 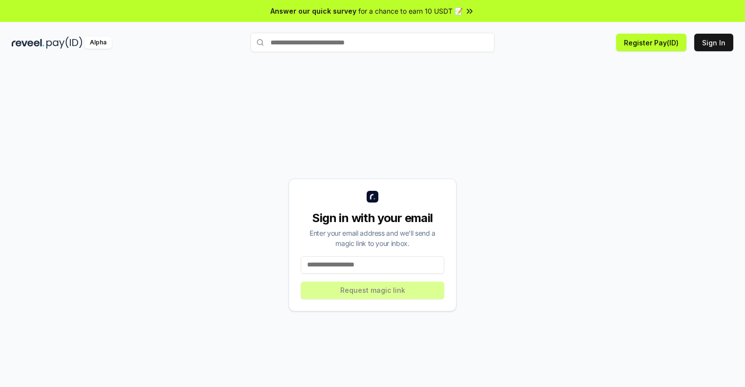 What do you see at coordinates (372, 238) in the screenshot?
I see `div: Enter your email address and we’ll send a magic link to your inbox.` at bounding box center [372, 238].